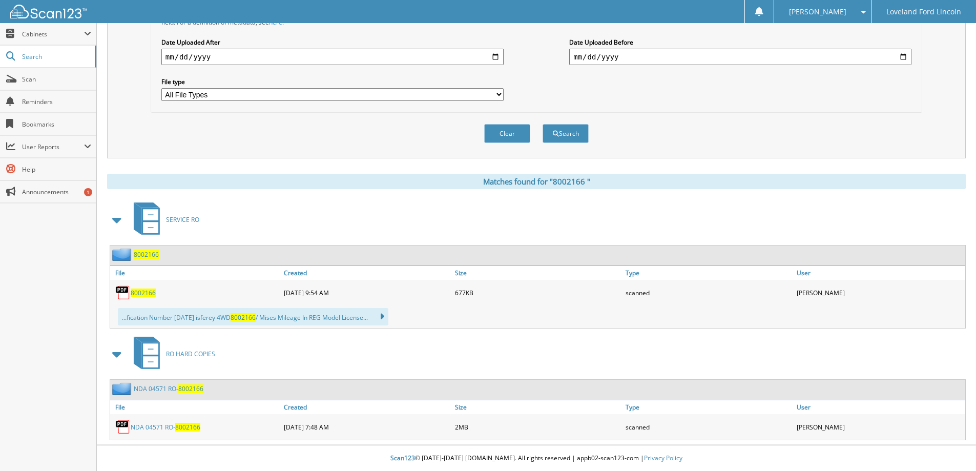 This screenshot has height=471, width=976. I want to click on span: Bookmarks, so click(56, 124).